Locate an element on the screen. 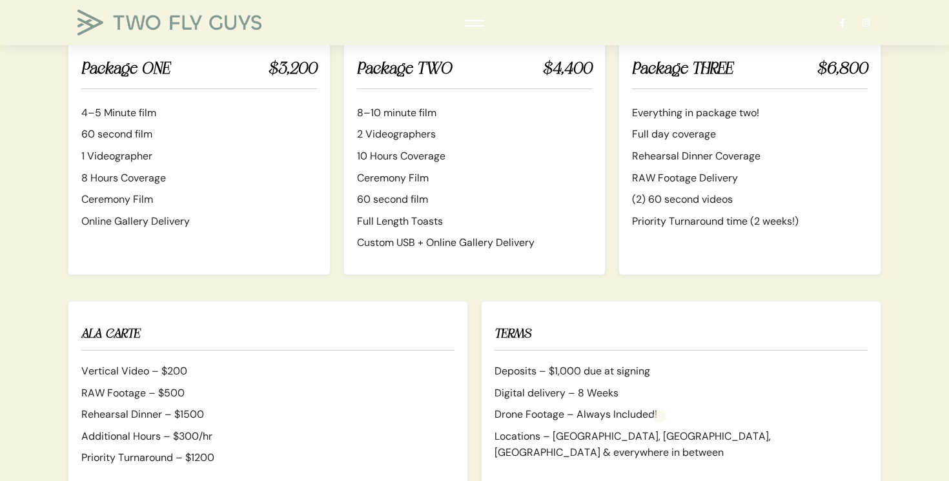 This screenshot has height=481, width=949. span: $4,400 is located at coordinates (567, 68).